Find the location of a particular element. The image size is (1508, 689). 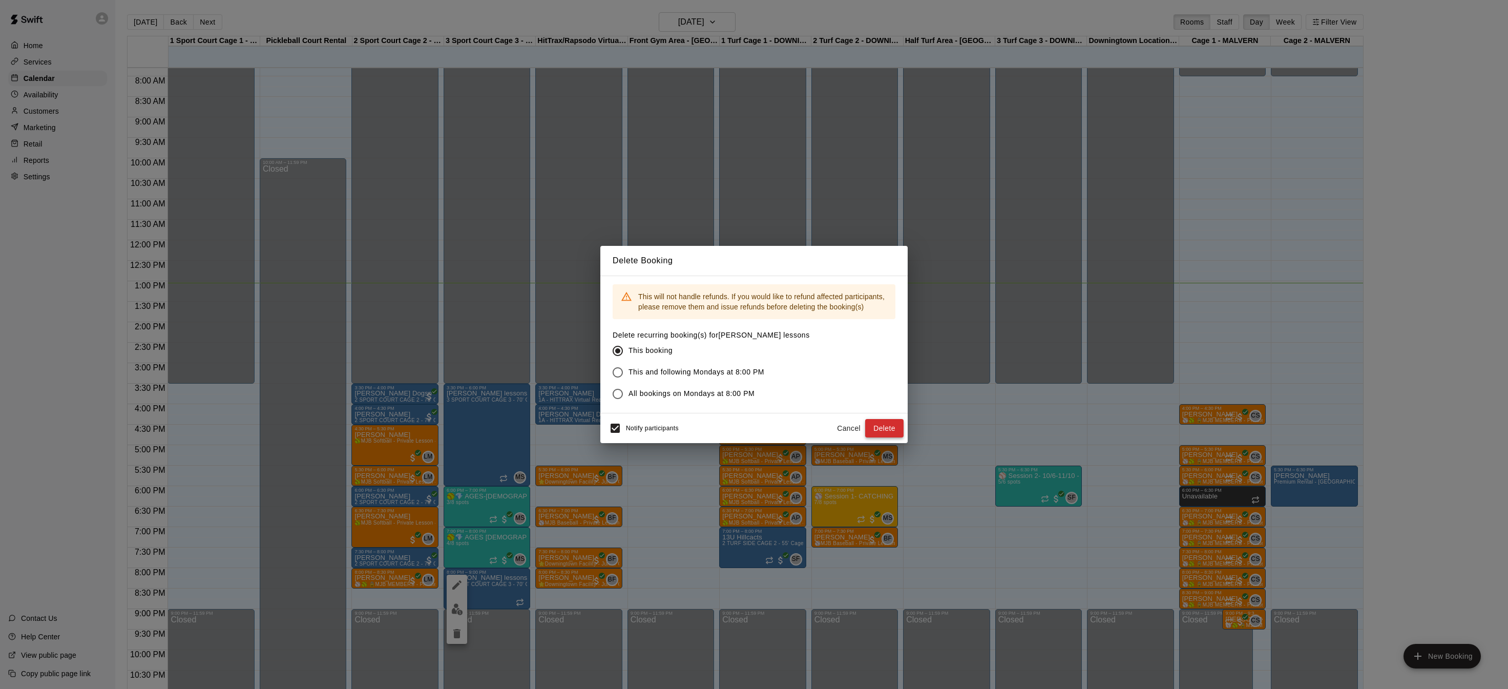

span: This and following Mondays at 8:00 PM is located at coordinates (696, 372).